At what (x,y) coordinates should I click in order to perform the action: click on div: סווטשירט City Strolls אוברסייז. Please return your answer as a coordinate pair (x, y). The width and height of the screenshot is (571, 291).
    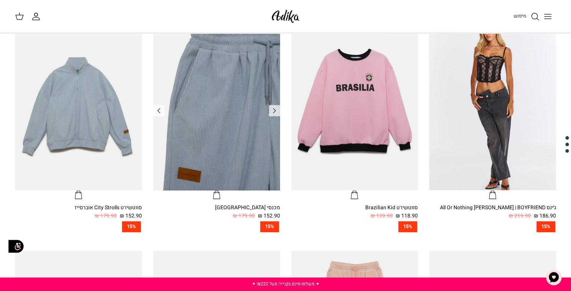
    Looking at the image, I should click on (78, 208).